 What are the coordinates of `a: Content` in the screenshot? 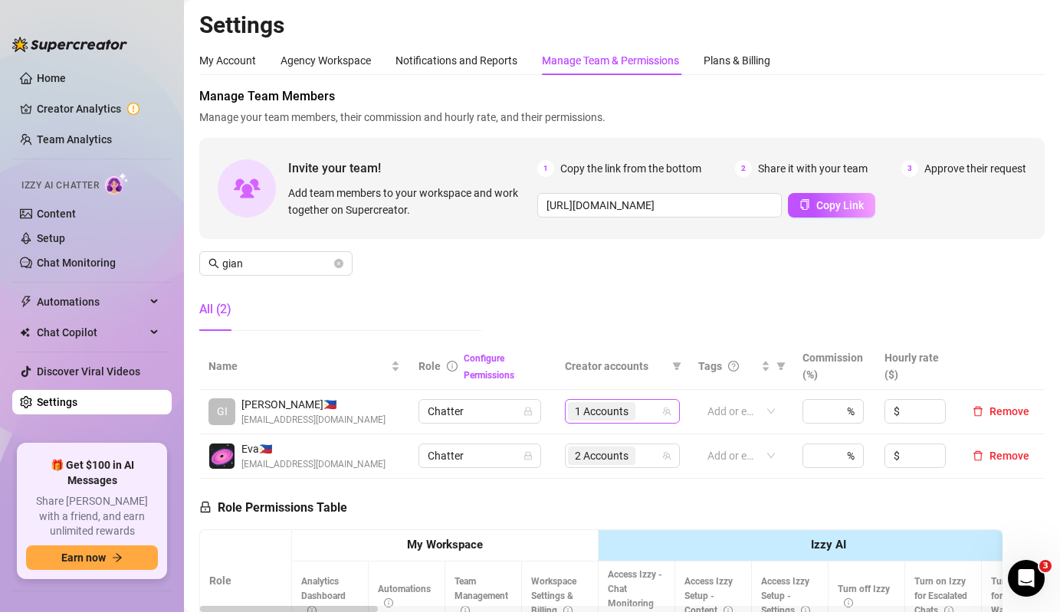 It's located at (56, 214).